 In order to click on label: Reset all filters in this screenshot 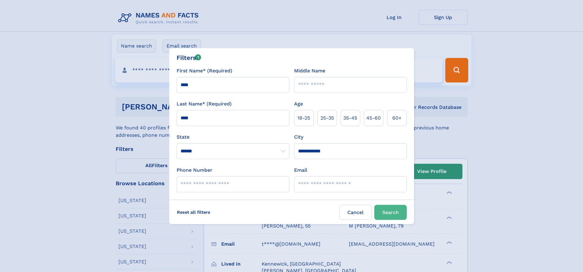, I will do `click(194, 212)`.